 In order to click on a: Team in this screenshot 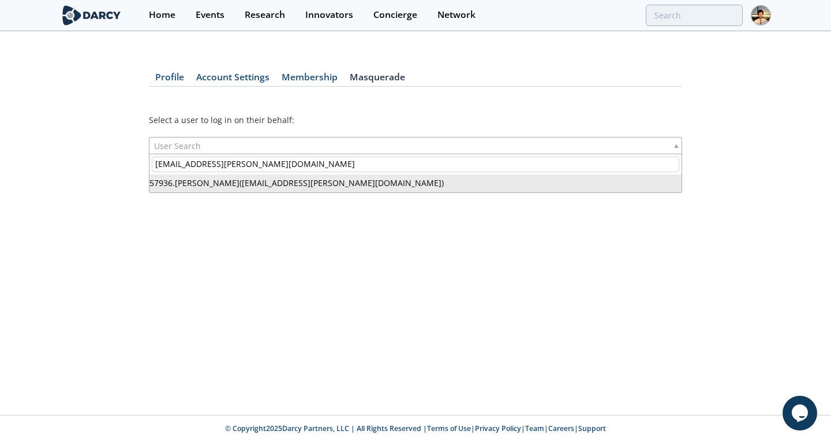, I will do `click(534, 428)`.